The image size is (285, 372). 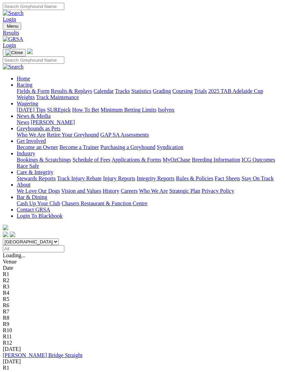 What do you see at coordinates (218, 191) in the screenshot?
I see `a: Privacy Policy` at bounding box center [218, 191].